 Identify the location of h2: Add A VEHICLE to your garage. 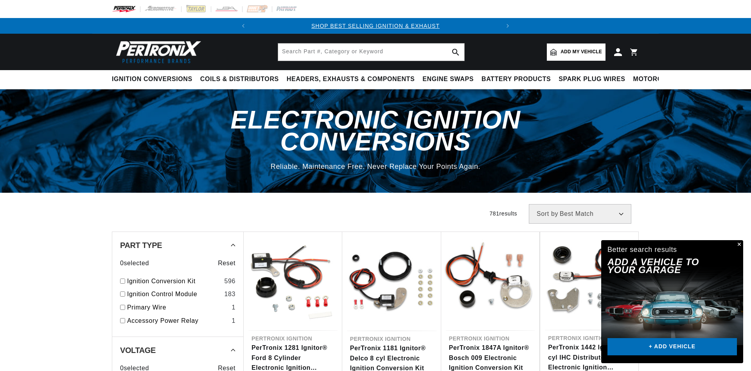
(663, 266).